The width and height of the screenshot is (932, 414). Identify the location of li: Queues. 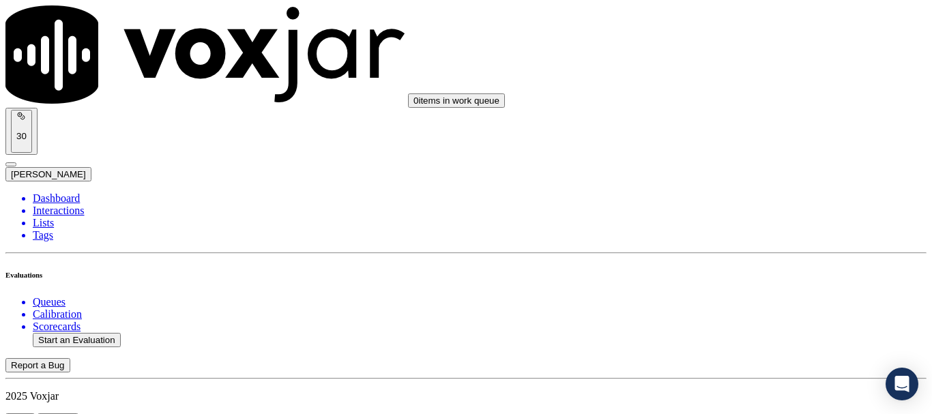
(480, 302).